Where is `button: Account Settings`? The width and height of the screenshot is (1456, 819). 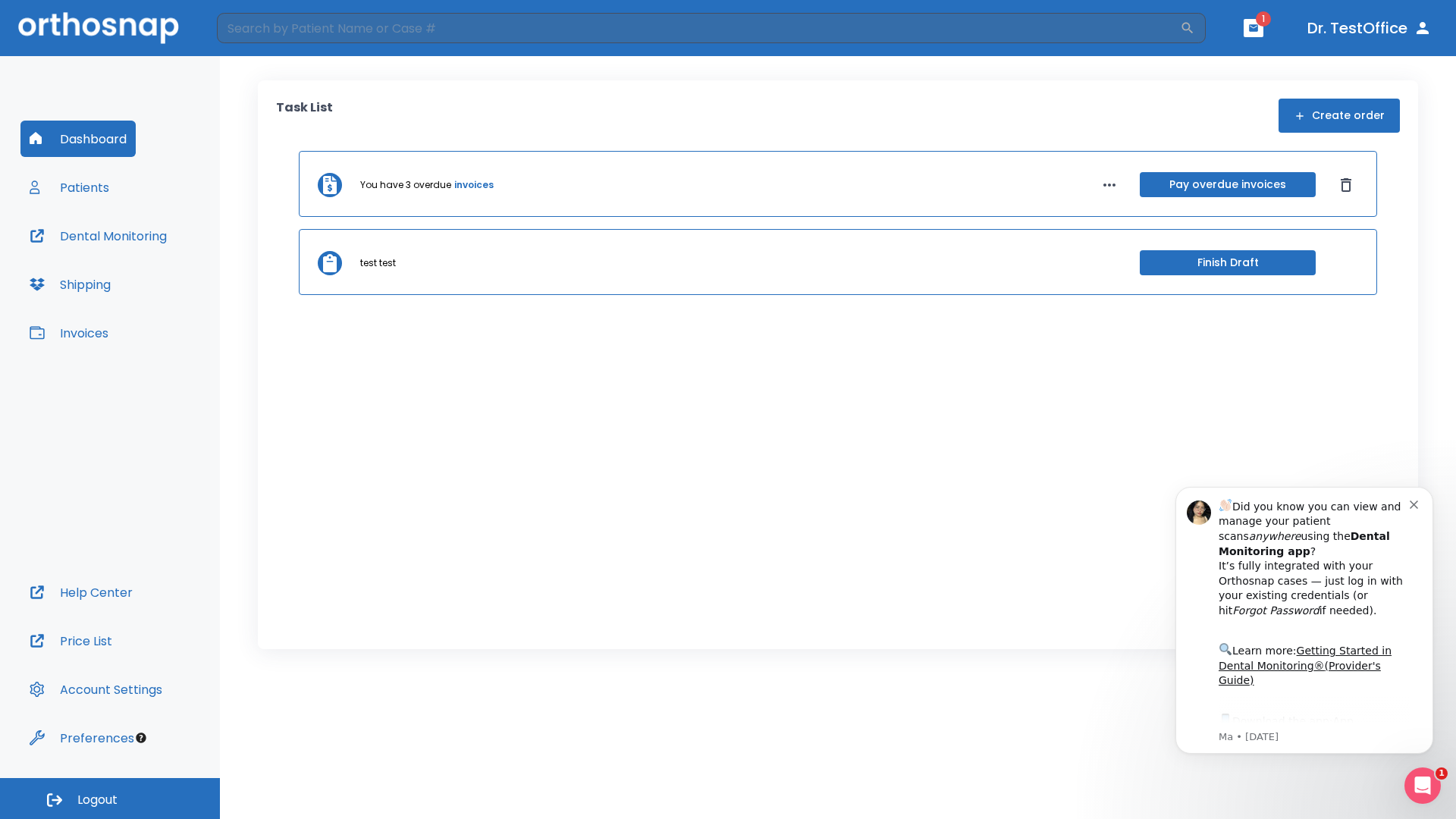 button: Account Settings is located at coordinates (96, 689).